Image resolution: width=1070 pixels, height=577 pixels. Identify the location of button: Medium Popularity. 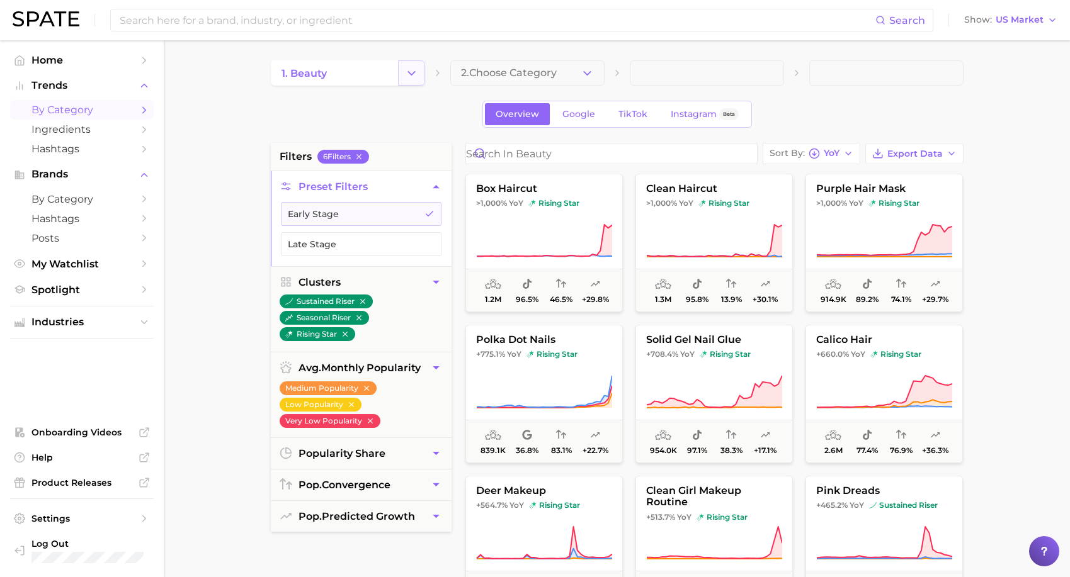
(328, 388).